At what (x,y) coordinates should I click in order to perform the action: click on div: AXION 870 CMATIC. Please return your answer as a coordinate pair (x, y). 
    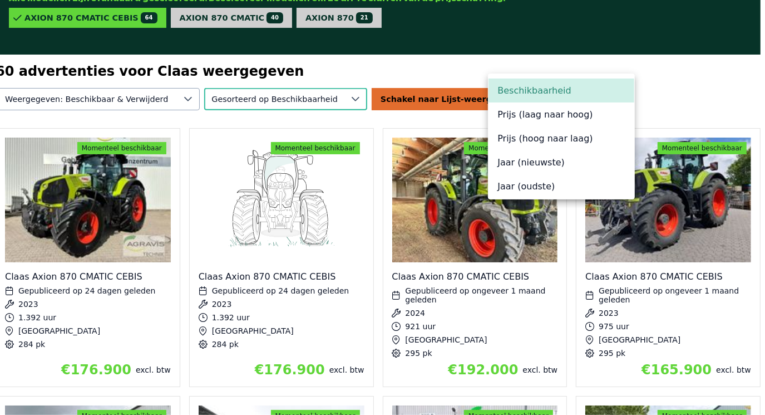
    Looking at the image, I should click on (231, 18).